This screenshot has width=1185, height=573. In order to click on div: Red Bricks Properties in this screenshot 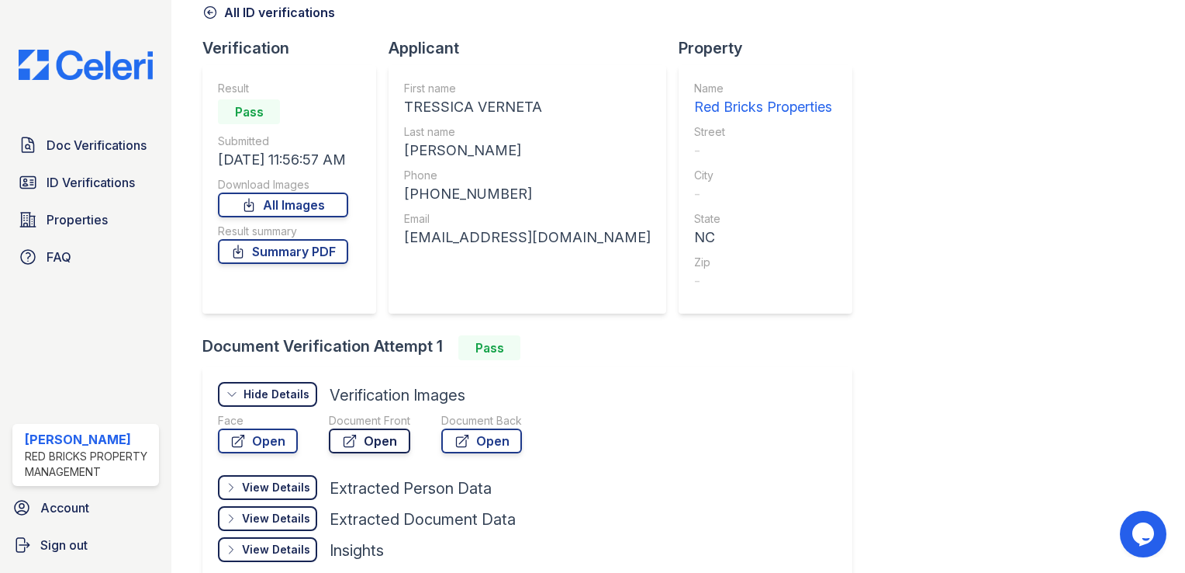, I will do `click(763, 107)`.